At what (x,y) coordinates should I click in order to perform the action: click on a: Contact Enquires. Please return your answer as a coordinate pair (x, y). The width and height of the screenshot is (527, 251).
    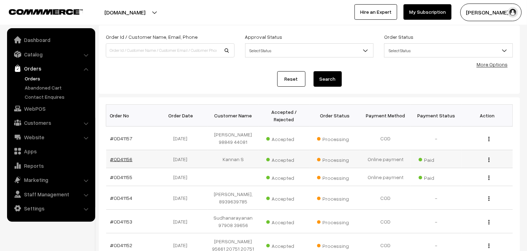
    Looking at the image, I should click on (58, 97).